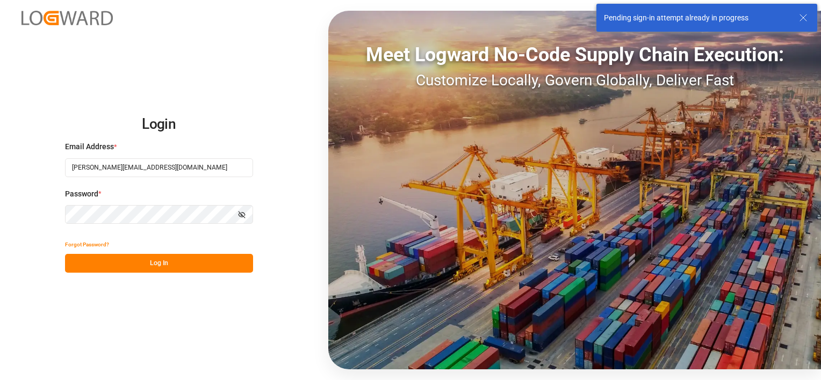  I want to click on h2: Login, so click(159, 125).